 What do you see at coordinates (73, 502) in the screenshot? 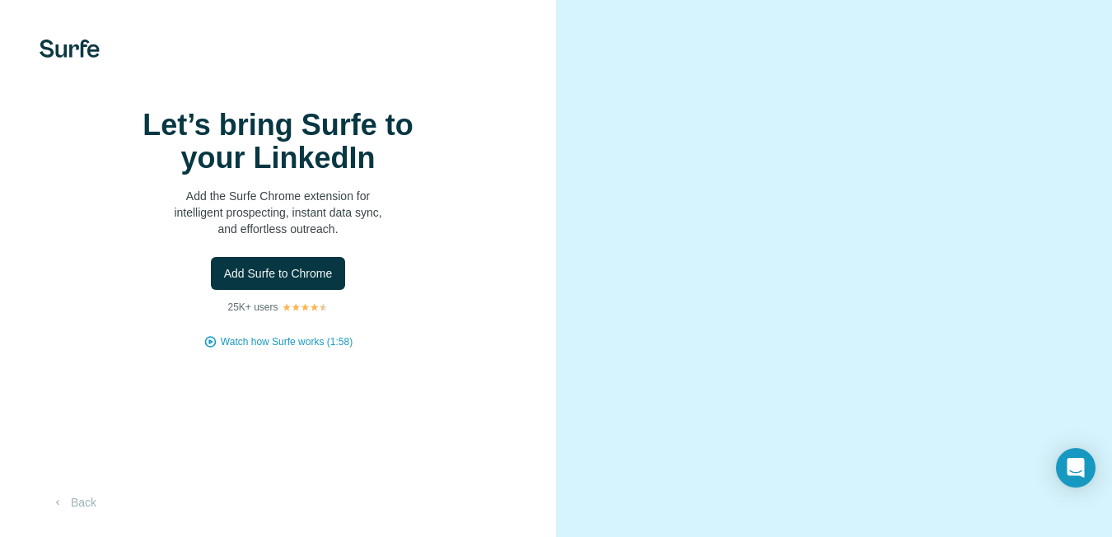
I see `button: Back` at bounding box center [73, 502].